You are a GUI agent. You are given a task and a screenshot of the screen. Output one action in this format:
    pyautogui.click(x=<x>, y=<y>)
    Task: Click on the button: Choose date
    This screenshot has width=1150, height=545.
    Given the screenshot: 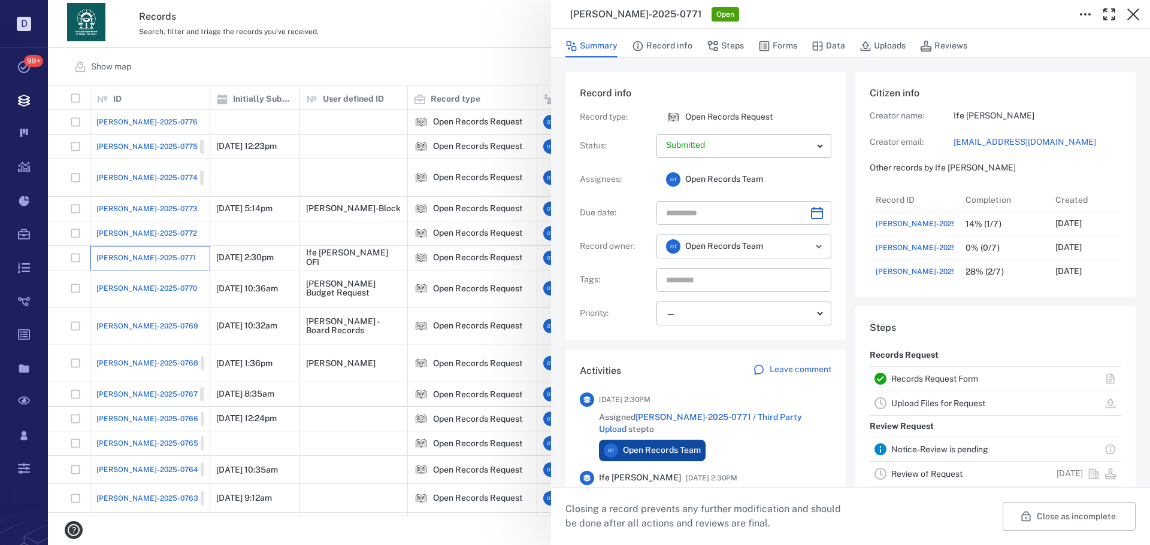 What is the action you would take?
    pyautogui.click(x=817, y=213)
    